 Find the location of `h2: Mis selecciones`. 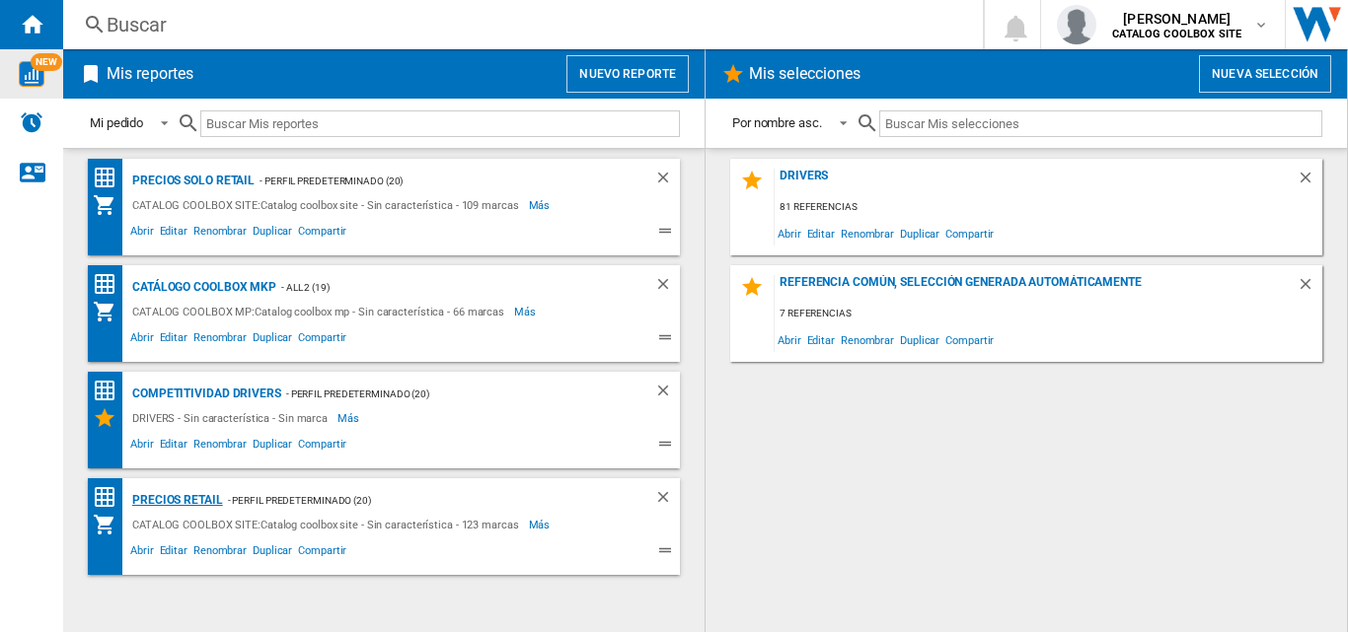

h2: Mis selecciones is located at coordinates (805, 74).